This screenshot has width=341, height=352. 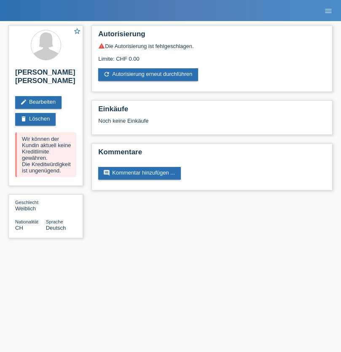 I want to click on a: commentKommentar hinzufügen ..., so click(x=139, y=173).